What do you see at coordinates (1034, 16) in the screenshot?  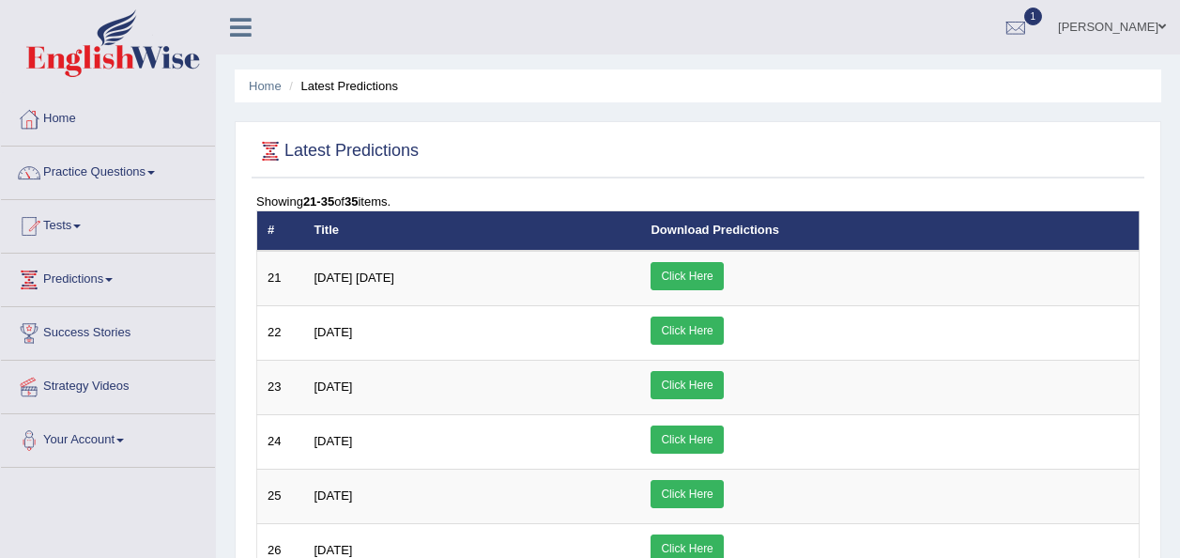 I see `span: 1` at bounding box center [1034, 16].